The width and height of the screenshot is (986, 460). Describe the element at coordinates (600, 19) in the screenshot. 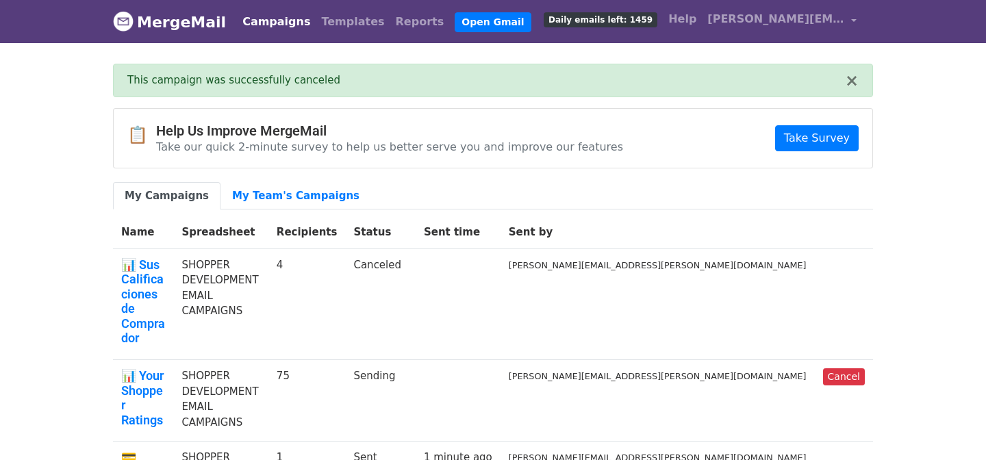

I see `a: Daily emails left: 1459` at that location.